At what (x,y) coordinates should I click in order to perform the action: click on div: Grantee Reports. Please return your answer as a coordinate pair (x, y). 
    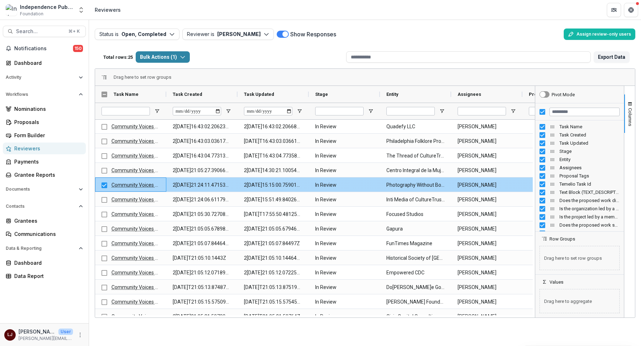
    Looking at the image, I should click on (47, 174).